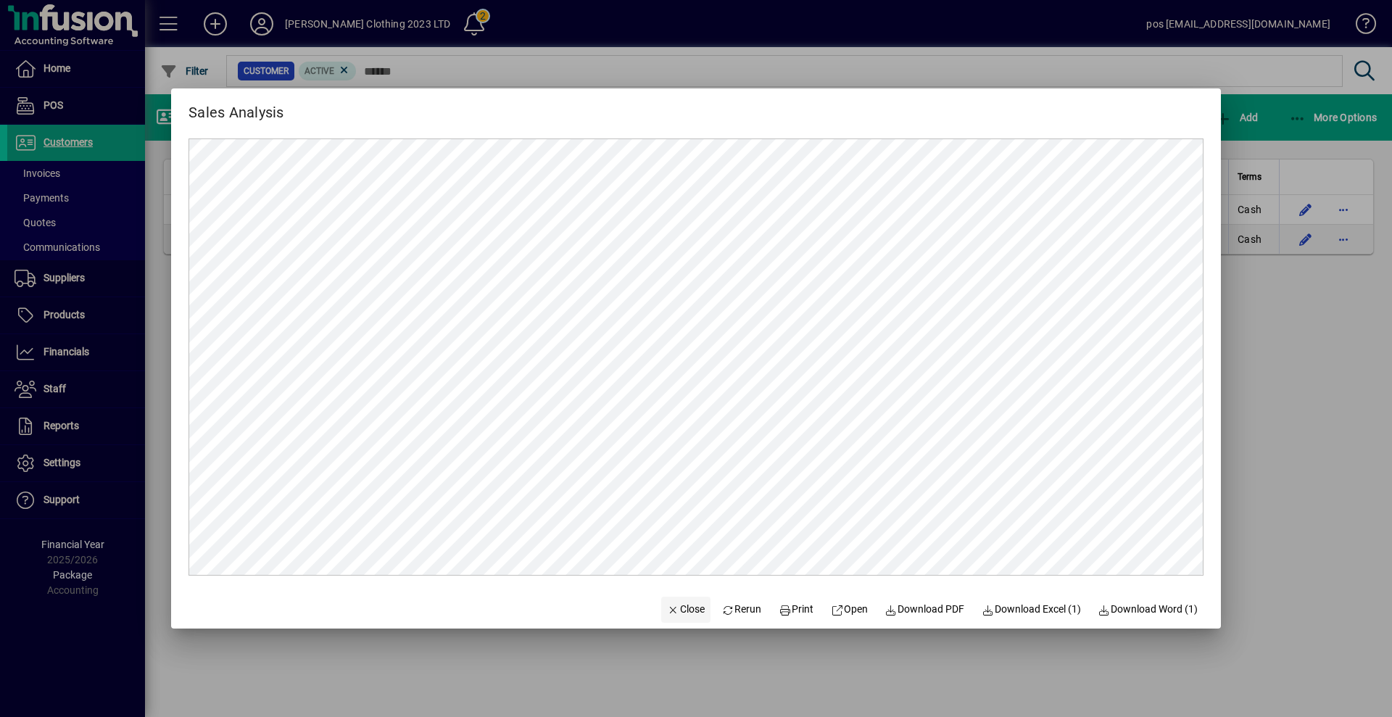 Image resolution: width=1392 pixels, height=717 pixels. What do you see at coordinates (686, 610) in the screenshot?
I see `button: Close` at bounding box center [686, 610].